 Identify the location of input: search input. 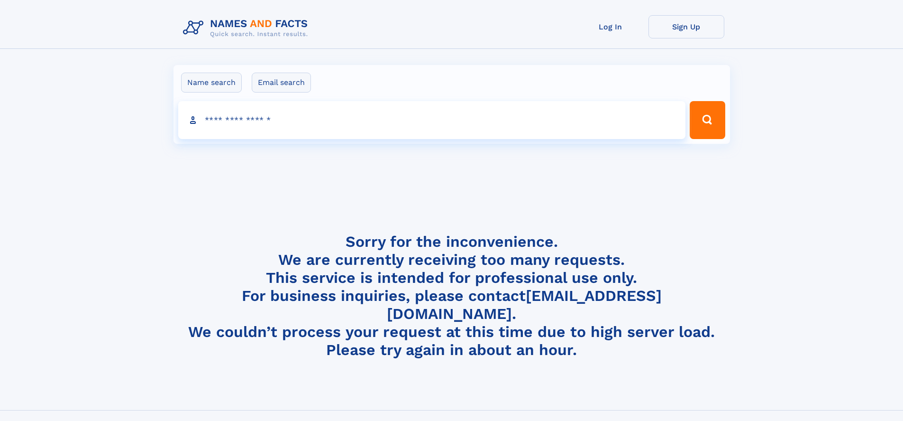
(432, 120).